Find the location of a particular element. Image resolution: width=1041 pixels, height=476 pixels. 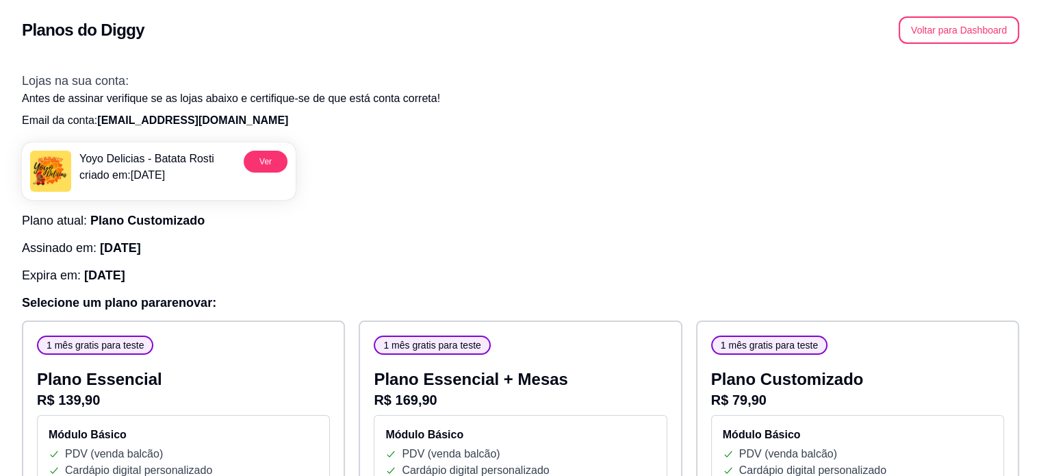

h3: Plano atual: is located at coordinates (520, 220).